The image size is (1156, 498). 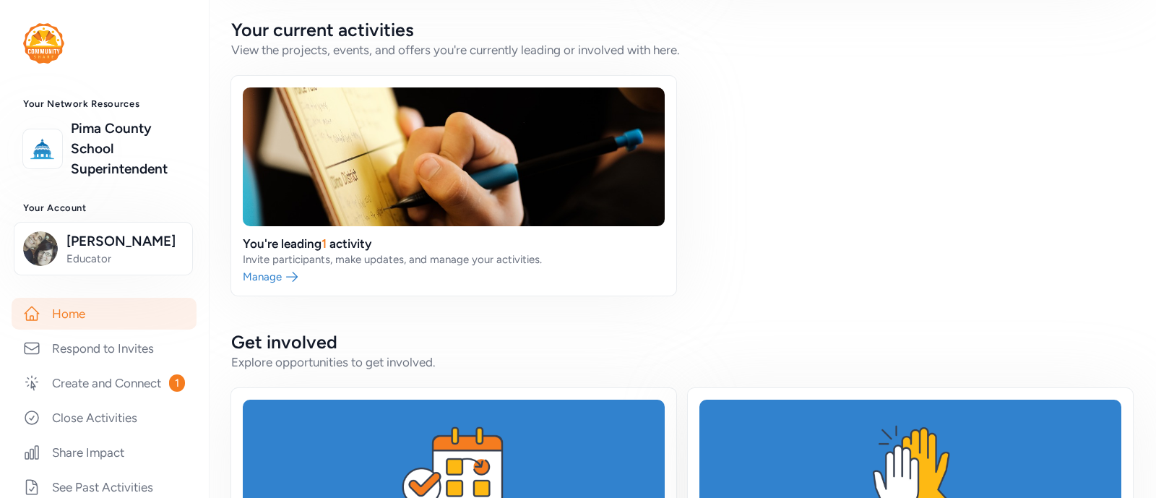 I want to click on span: Educator, so click(x=125, y=259).